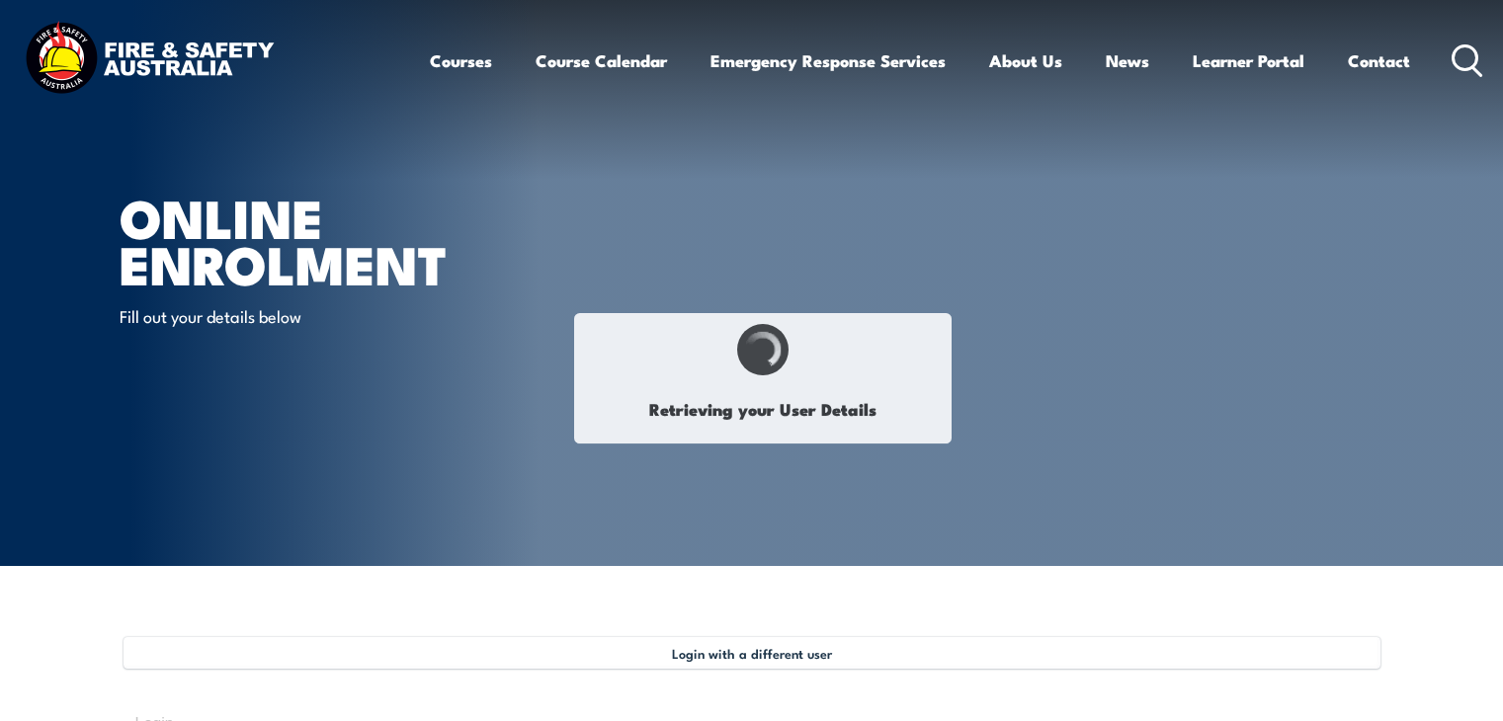 The width and height of the screenshot is (1503, 721). Describe the element at coordinates (1026, 60) in the screenshot. I see `a: About Us` at that location.